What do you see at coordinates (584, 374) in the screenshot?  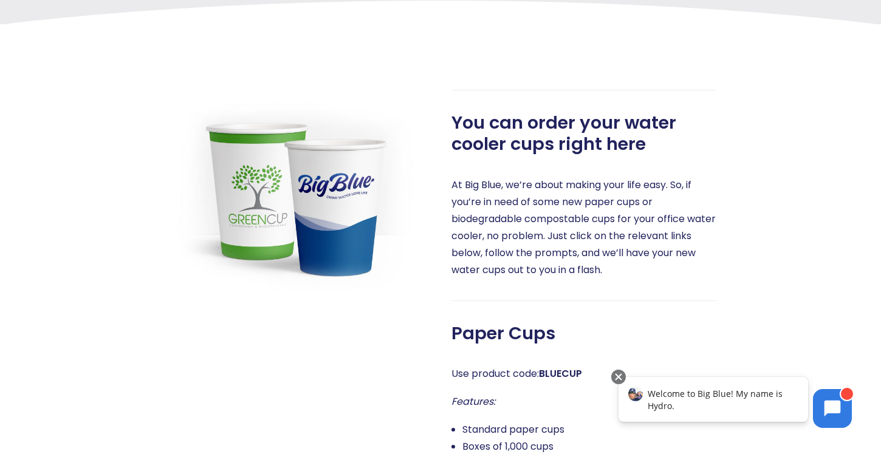 I see `p: Use product code:` at bounding box center [584, 374].